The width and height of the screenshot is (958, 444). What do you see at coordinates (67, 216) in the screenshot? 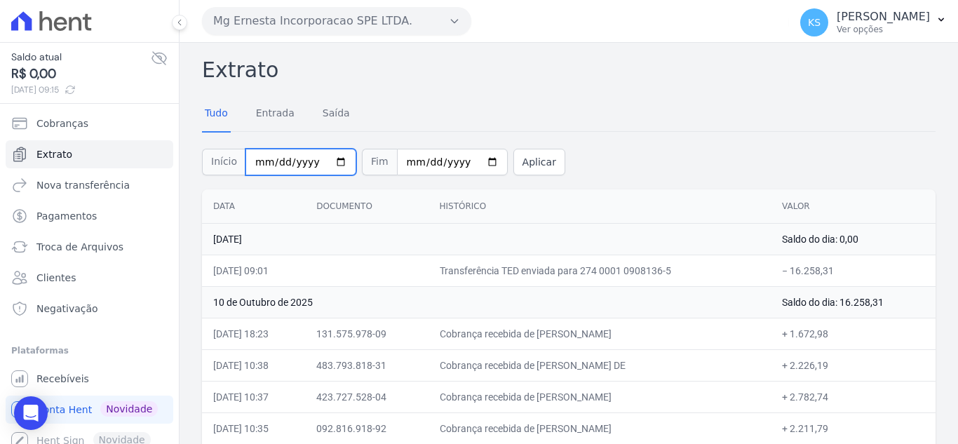
I see `span: Pagamentos` at bounding box center [67, 216].